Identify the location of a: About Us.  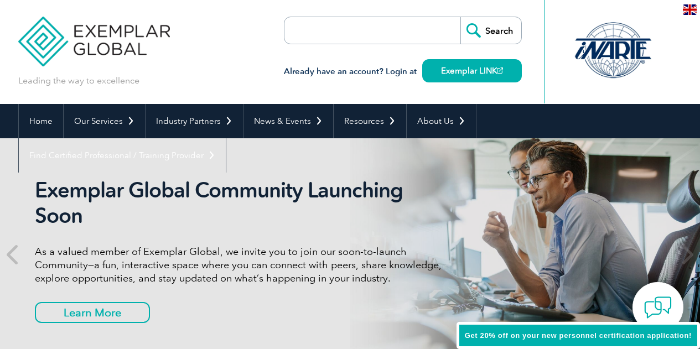
(441, 121).